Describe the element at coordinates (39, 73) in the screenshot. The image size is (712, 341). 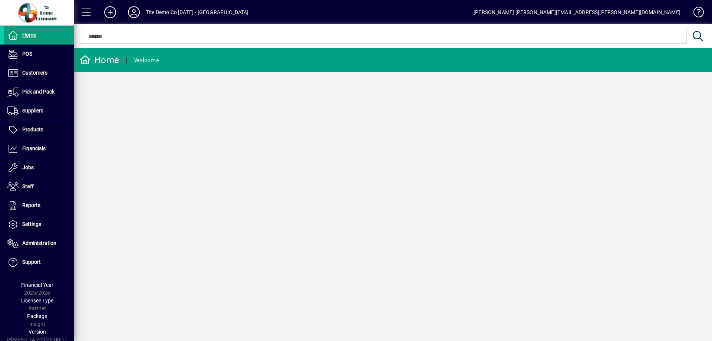
I see `a: Customers` at that location.